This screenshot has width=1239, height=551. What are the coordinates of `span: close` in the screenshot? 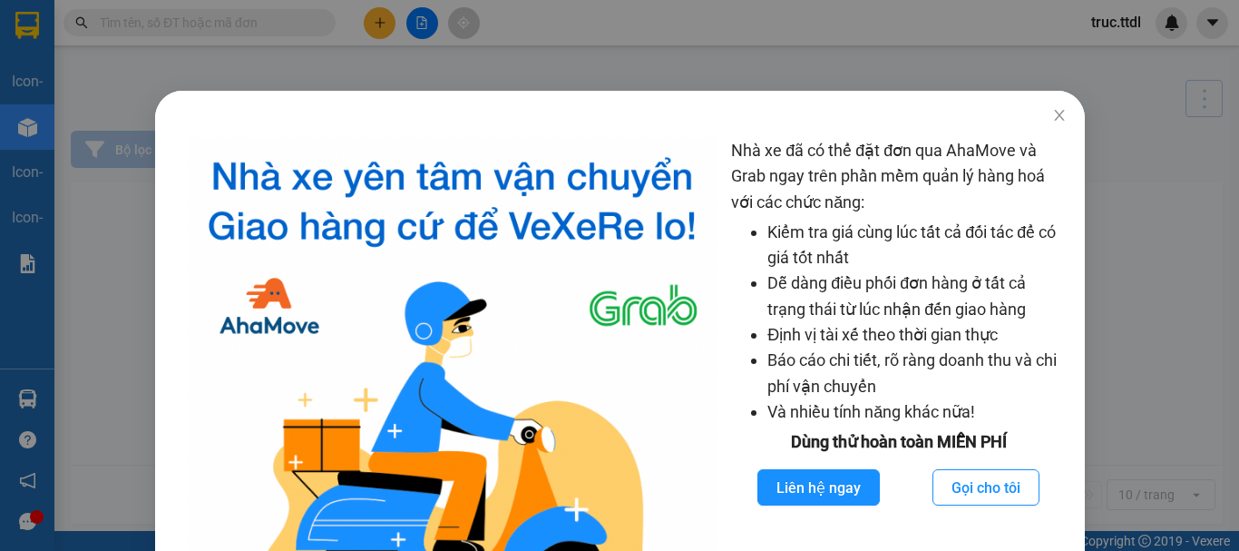 It's located at (1059, 115).